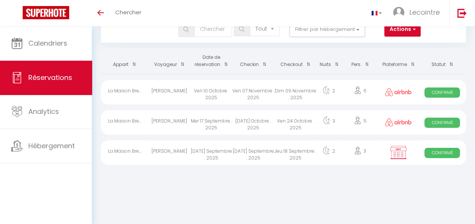  Describe the element at coordinates (213, 29) in the screenshot. I see `input: Chercher` at that location.